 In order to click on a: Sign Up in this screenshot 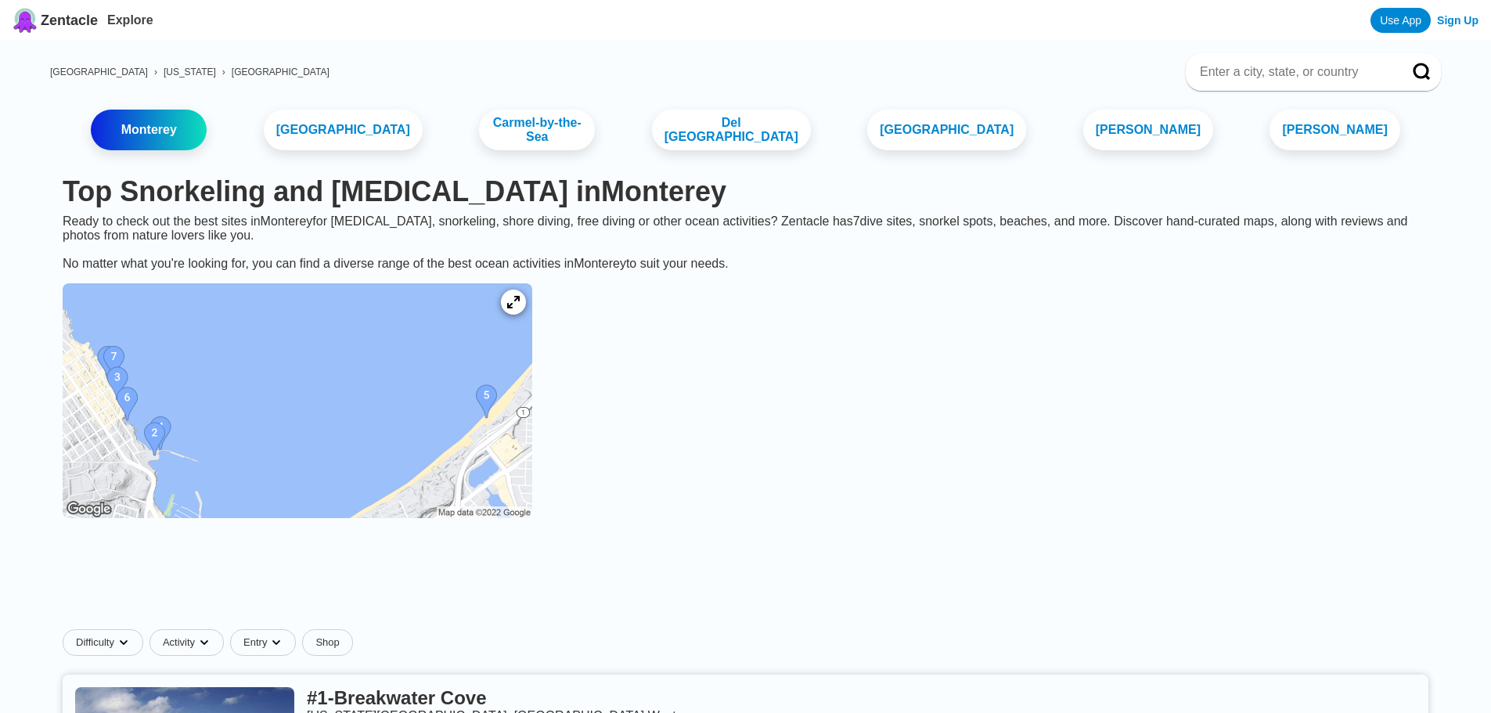, I will do `click(1457, 20)`.